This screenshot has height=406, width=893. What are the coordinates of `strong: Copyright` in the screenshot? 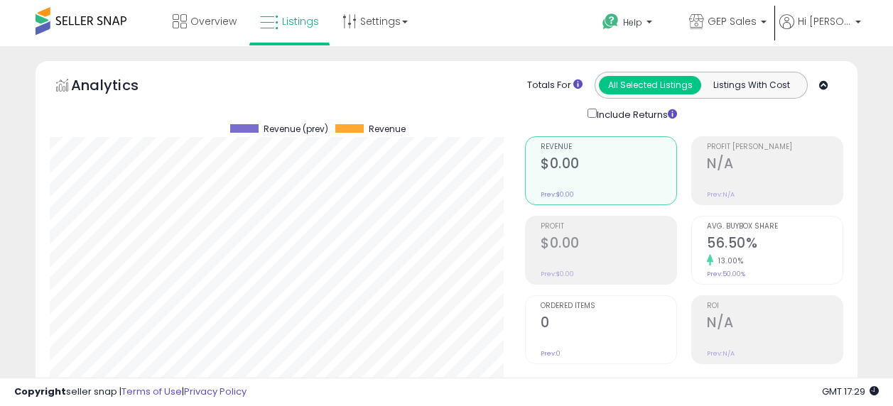 It's located at (40, 391).